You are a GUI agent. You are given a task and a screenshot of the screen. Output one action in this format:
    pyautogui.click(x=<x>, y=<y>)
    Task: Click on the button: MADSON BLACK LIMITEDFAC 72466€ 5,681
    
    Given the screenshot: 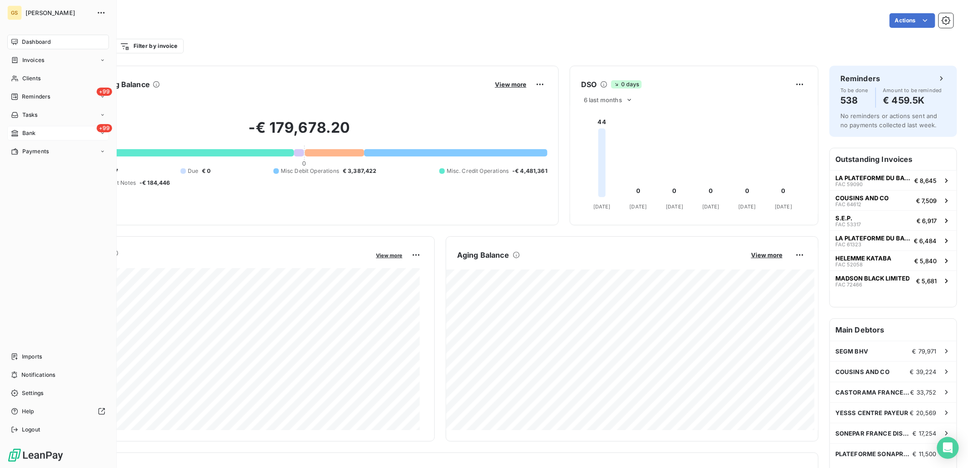 What is the action you would take?
    pyautogui.click(x=893, y=280)
    